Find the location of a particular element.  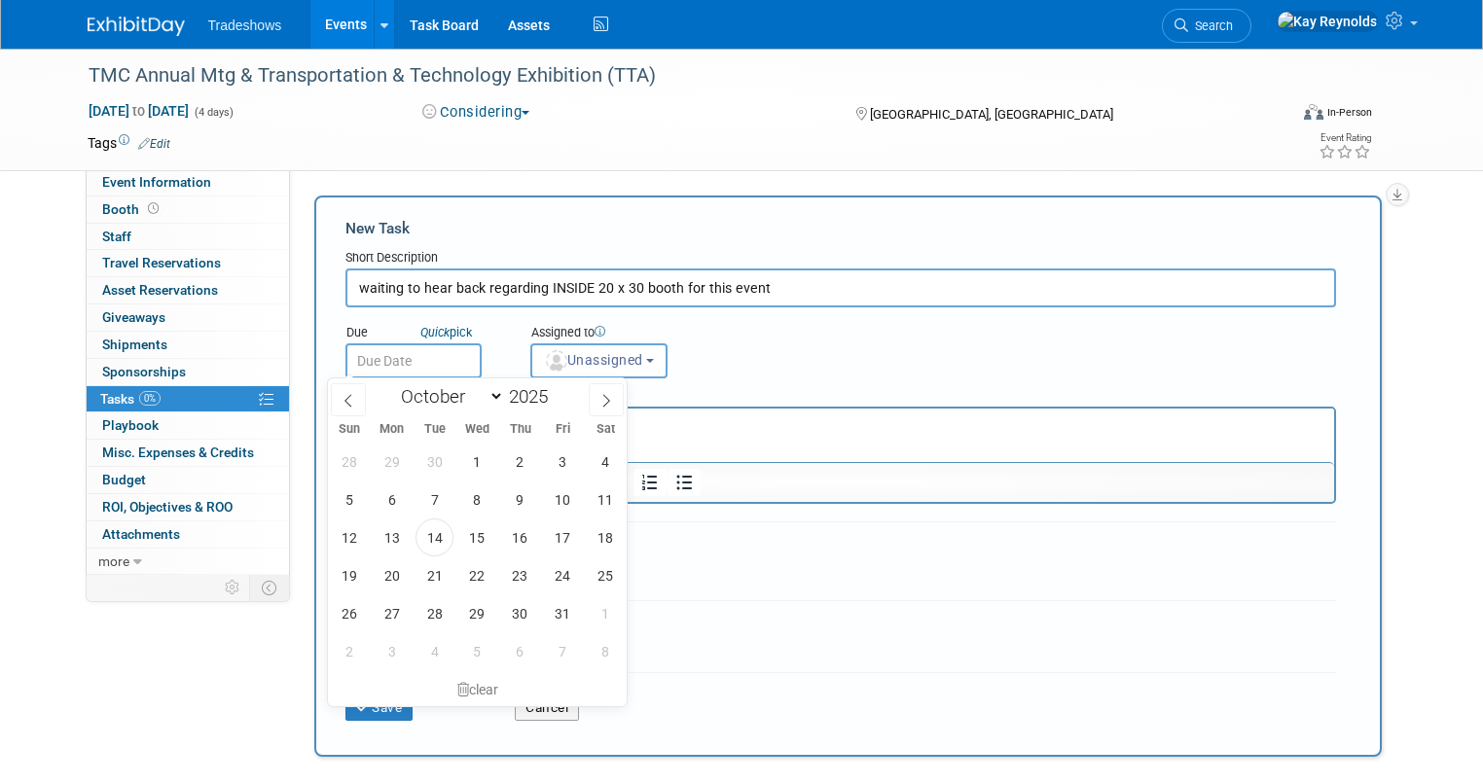

span: October 24, 2025 is located at coordinates (562, 575).